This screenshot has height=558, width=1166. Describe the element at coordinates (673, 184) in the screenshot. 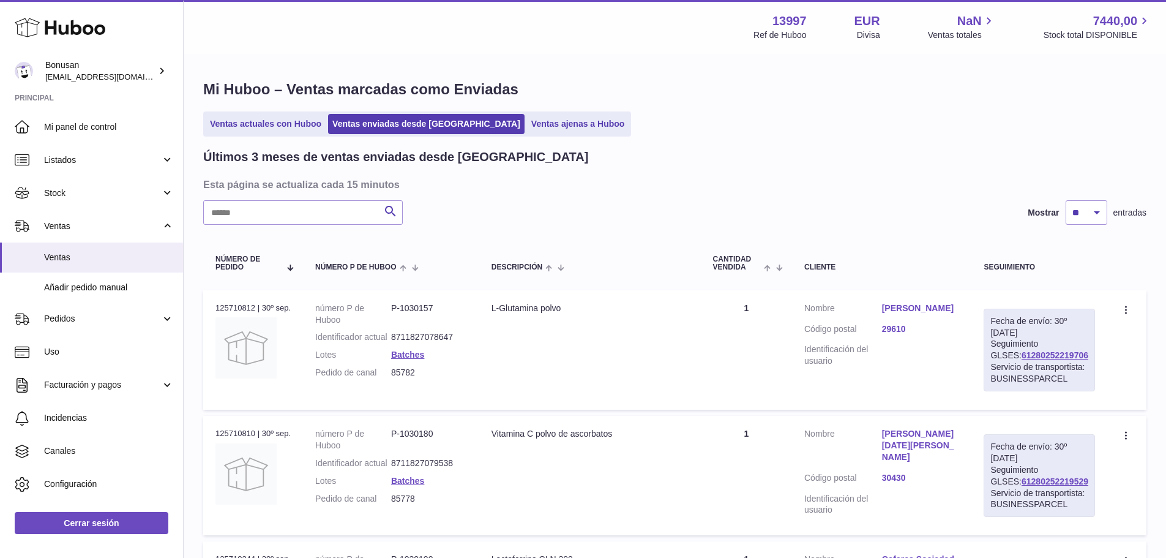

I see `h3: Esta página se actualiza cada 15 minutos` at that location.